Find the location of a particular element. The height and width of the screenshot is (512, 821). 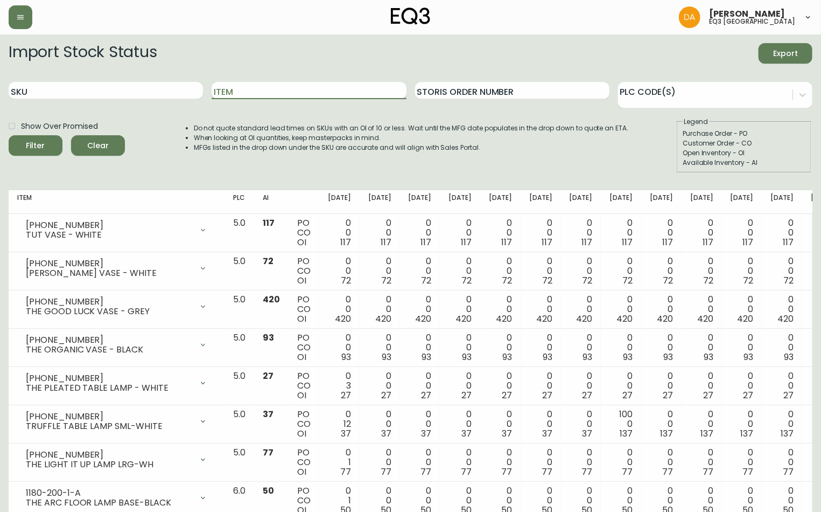

h2: Import Stock Status is located at coordinates (82, 53).